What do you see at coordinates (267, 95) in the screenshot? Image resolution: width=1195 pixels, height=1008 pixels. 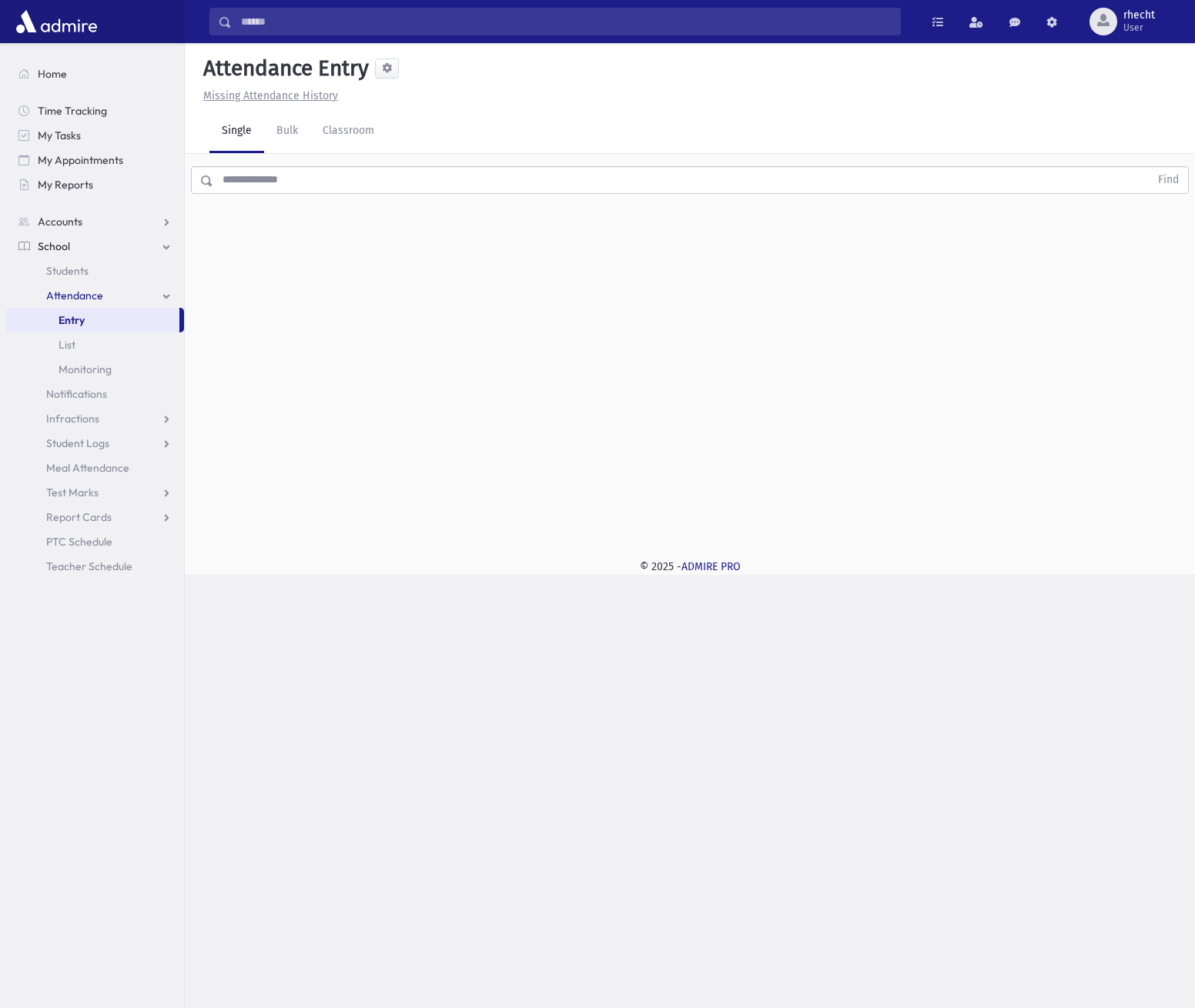 I see `a: Missing Attendance History` at bounding box center [267, 95].